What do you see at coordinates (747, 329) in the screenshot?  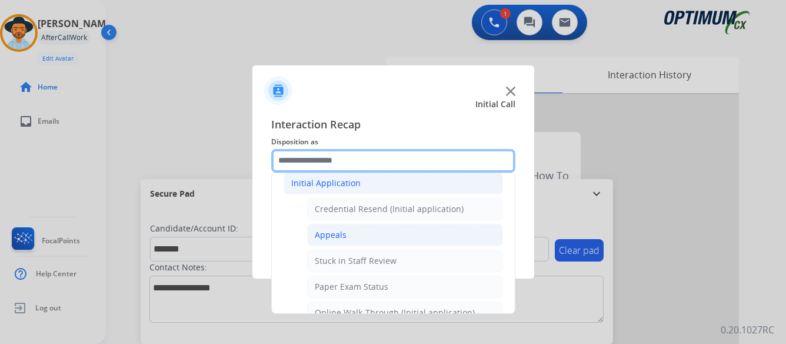 I see `p: 0.20.1027RC` at bounding box center [747, 329].